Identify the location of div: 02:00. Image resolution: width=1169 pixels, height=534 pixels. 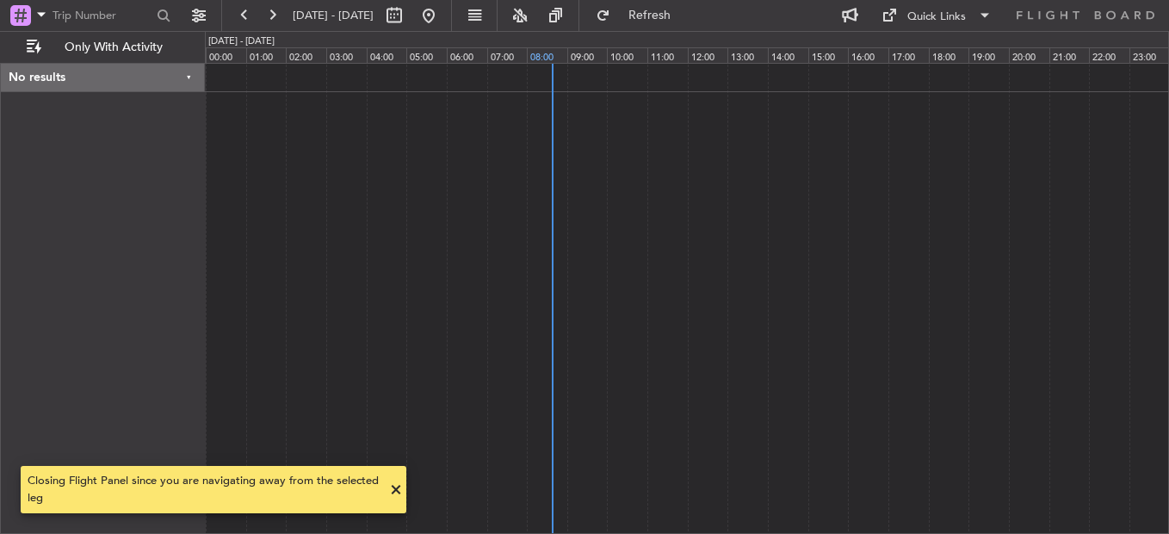
(306, 55).